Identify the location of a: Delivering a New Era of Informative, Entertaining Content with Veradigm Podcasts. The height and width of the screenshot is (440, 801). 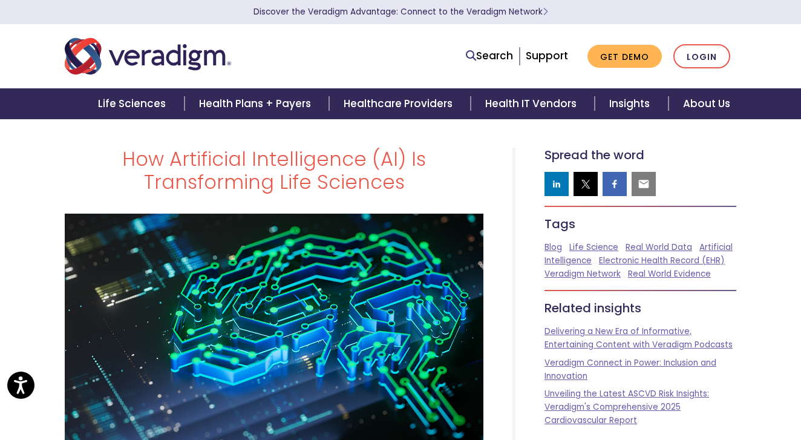
(638, 338).